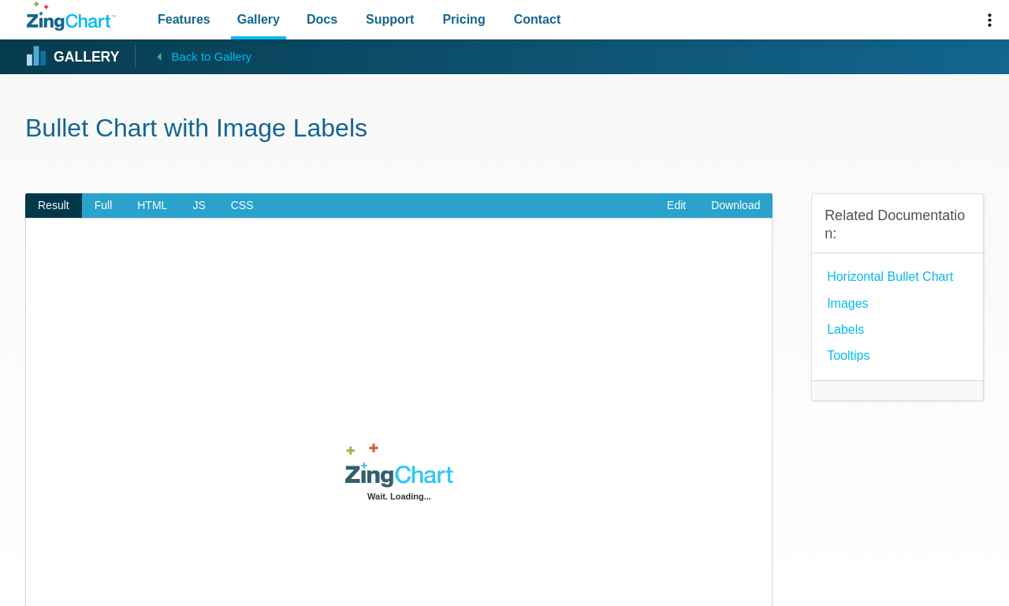 The width and height of the screenshot is (1009, 606). Describe the element at coordinates (86, 58) in the screenshot. I see `strong: Gallery` at that location.